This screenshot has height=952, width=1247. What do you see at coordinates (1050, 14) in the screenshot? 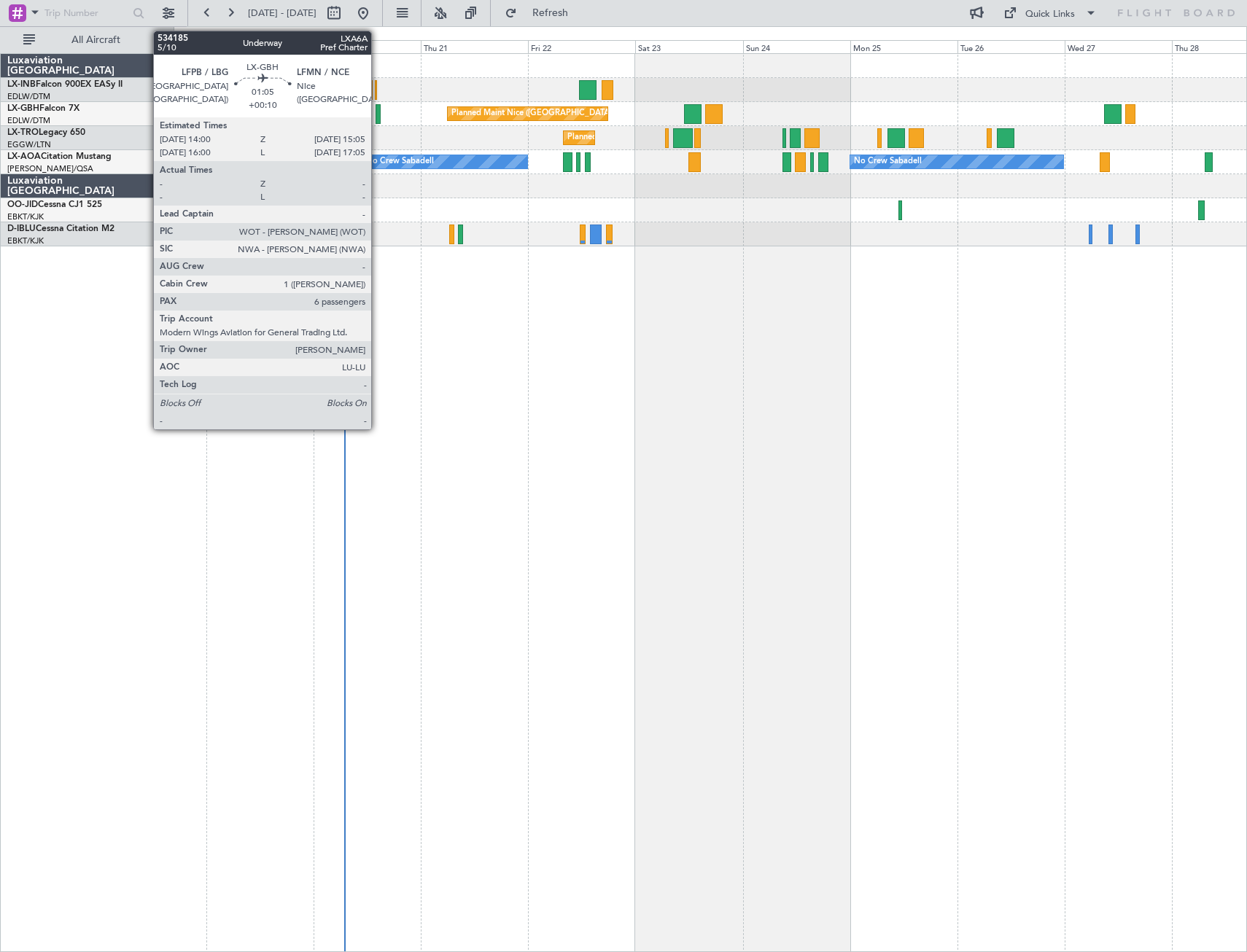
I see `div: Quick Links` at bounding box center [1050, 14].